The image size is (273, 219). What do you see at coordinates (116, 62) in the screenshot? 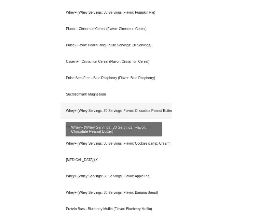
I see `div: Casein+ - Cinnamon Cereal (Flavor: Cinnamon Cereal)` at bounding box center [116, 62].